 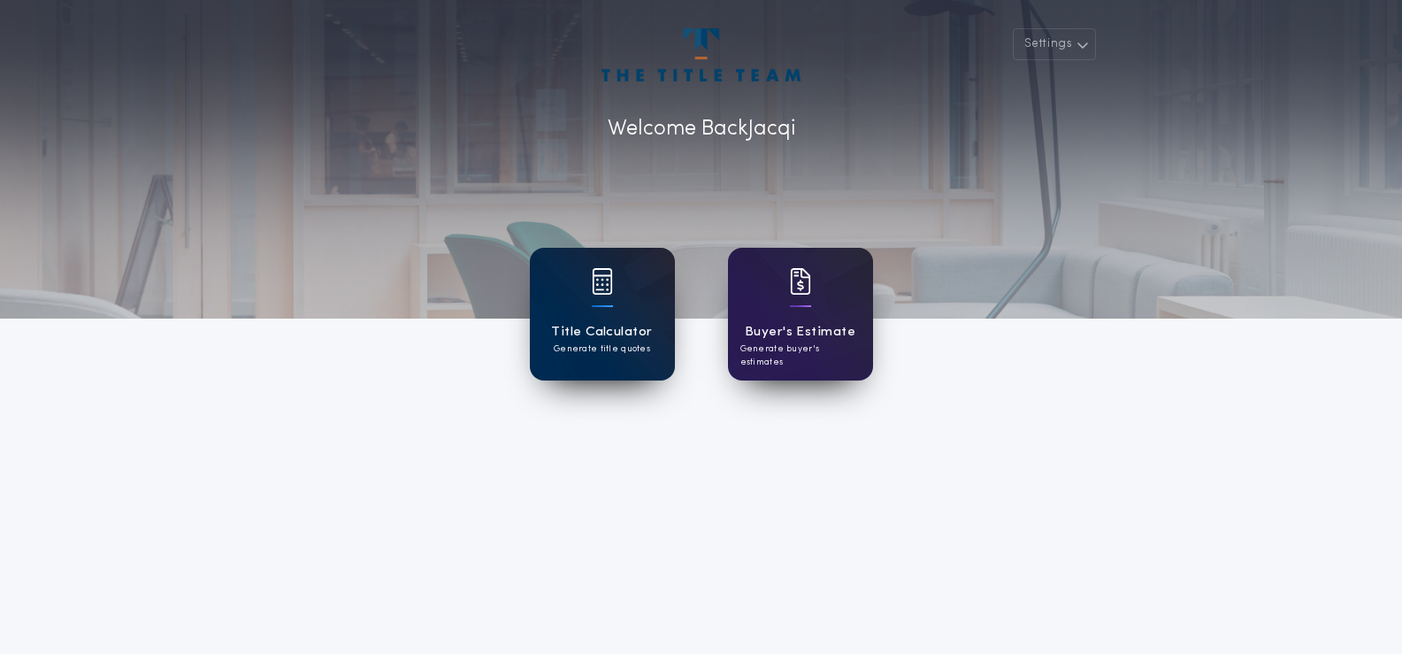 I want to click on button: Settings, so click(x=1054, y=44).